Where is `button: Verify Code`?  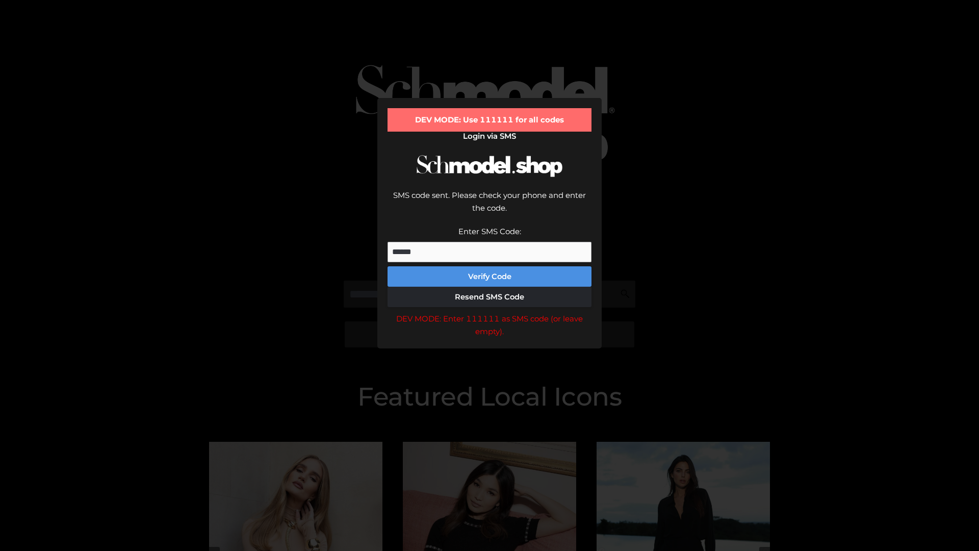 button: Verify Code is located at coordinates (489, 276).